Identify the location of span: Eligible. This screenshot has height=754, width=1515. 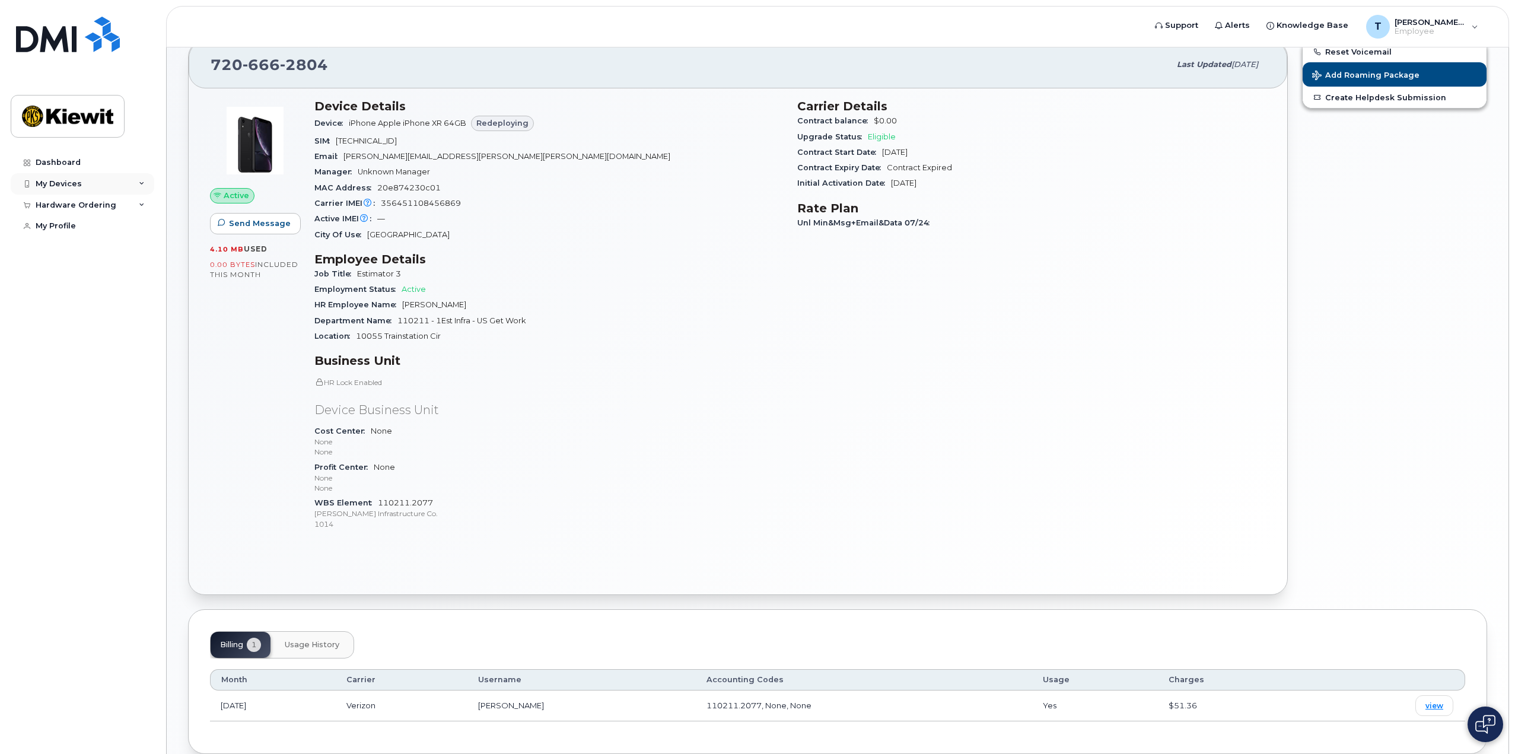
(881, 136).